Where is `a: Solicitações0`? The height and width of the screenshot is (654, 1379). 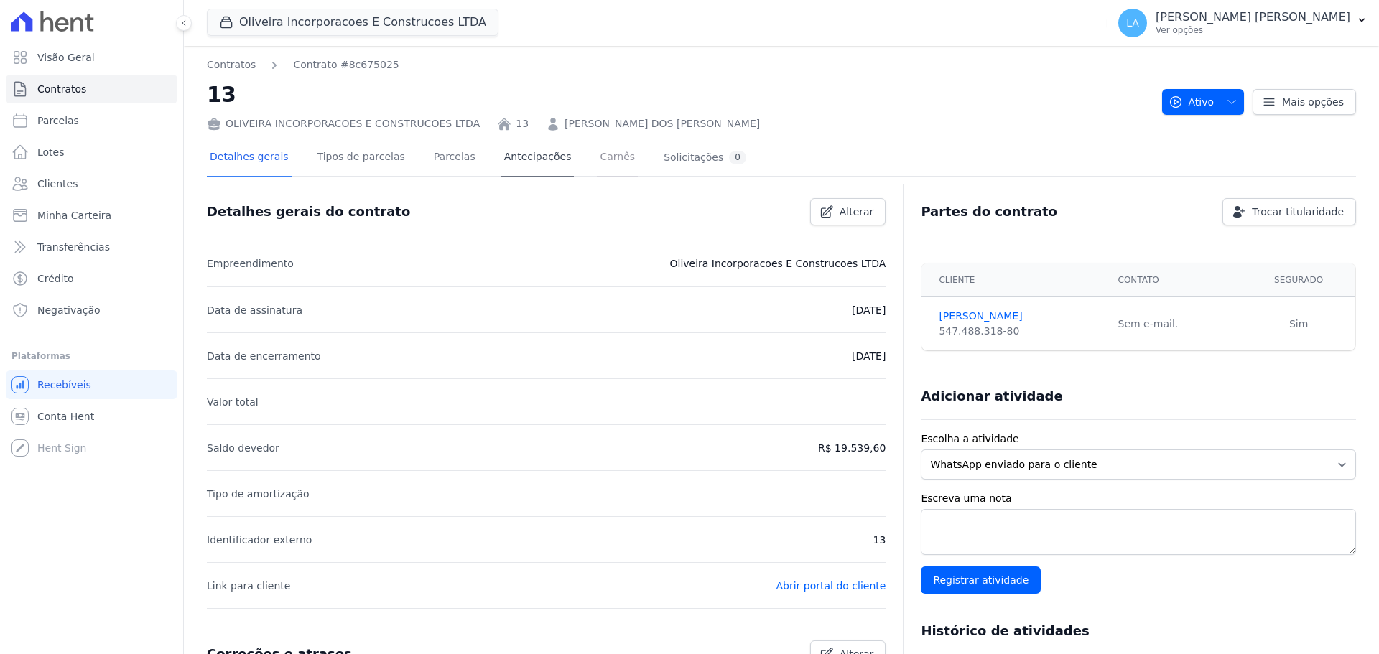 a: Solicitações0 is located at coordinates (705, 158).